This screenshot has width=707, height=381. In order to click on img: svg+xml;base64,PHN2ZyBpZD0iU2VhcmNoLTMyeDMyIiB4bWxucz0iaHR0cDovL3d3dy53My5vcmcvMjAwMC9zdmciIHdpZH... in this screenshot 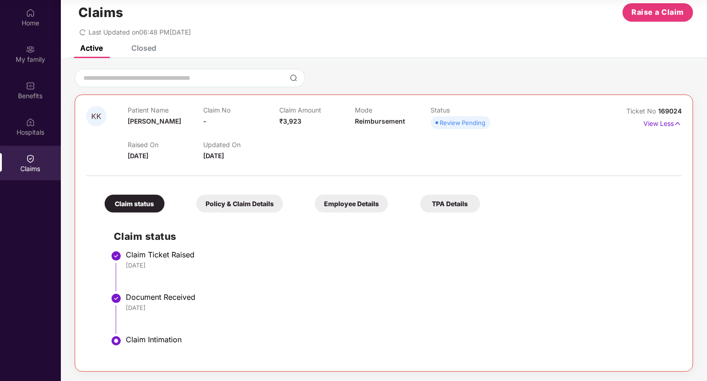, I will do `click(294, 78)`.